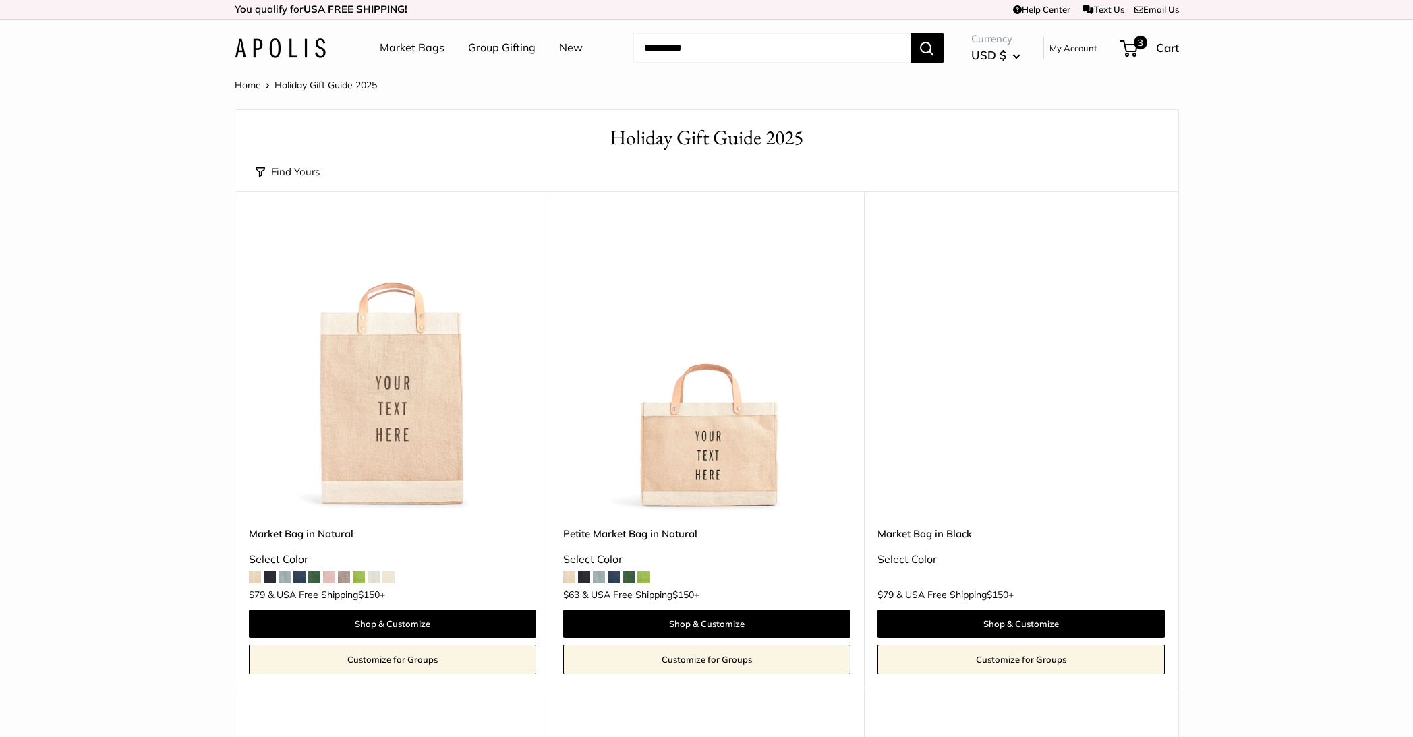 The width and height of the screenshot is (1413, 737). I want to click on h1: Holiday Gift Guide 2025, so click(707, 138).